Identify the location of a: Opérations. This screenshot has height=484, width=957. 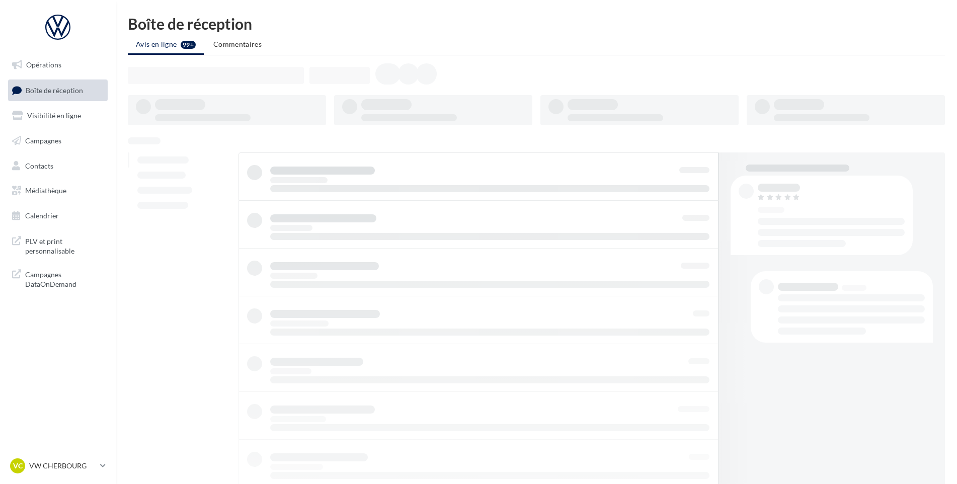
(58, 65).